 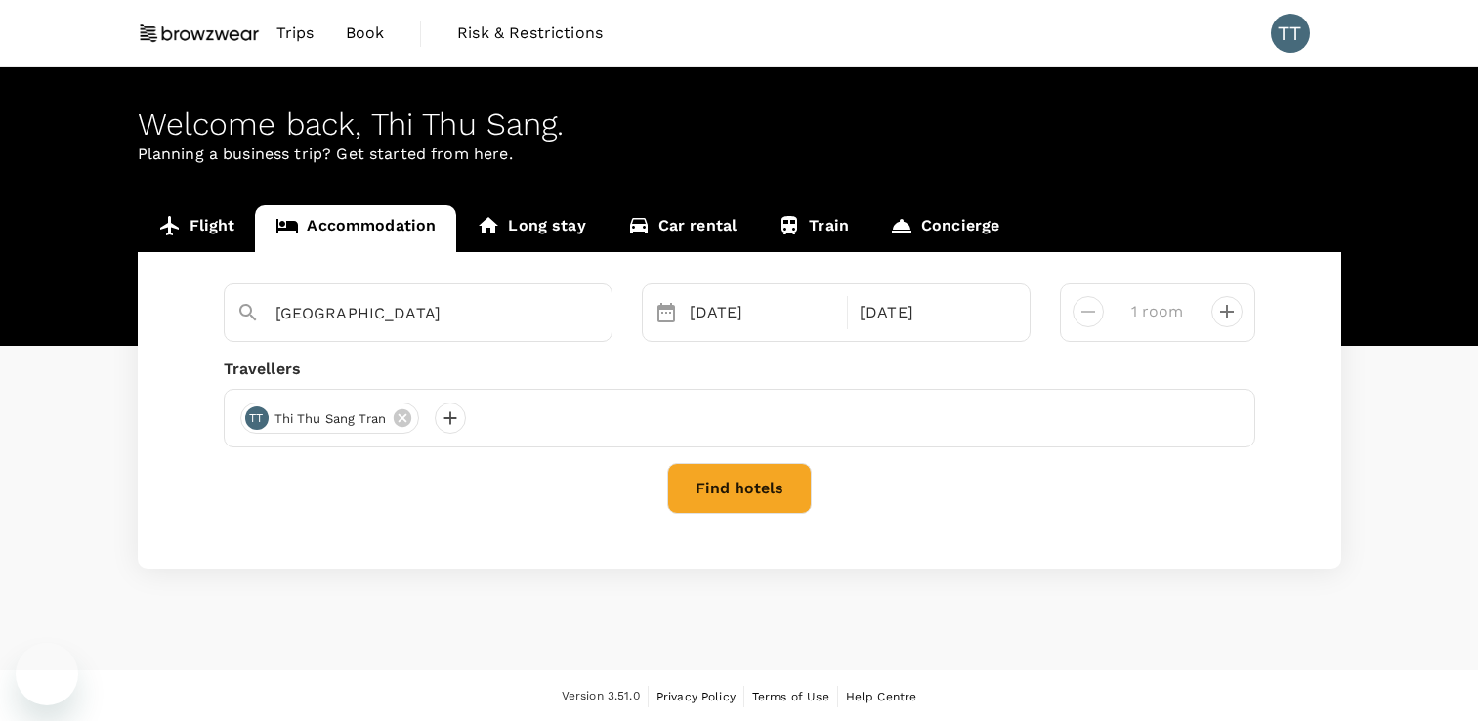 What do you see at coordinates (1157, 312) in the screenshot?
I see `input: Add rooms` at bounding box center [1157, 312].